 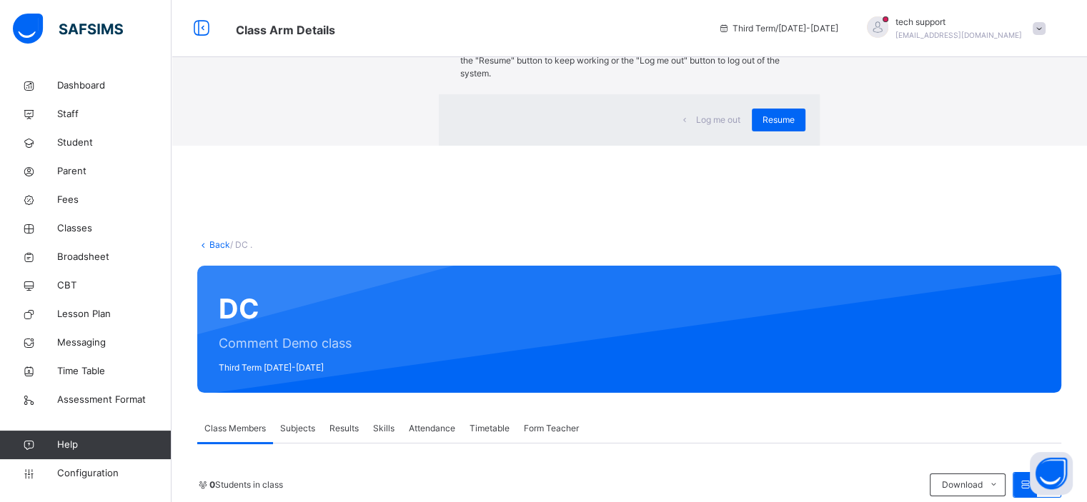 What do you see at coordinates (114, 257) in the screenshot?
I see `span: Broadsheet` at bounding box center [114, 257].